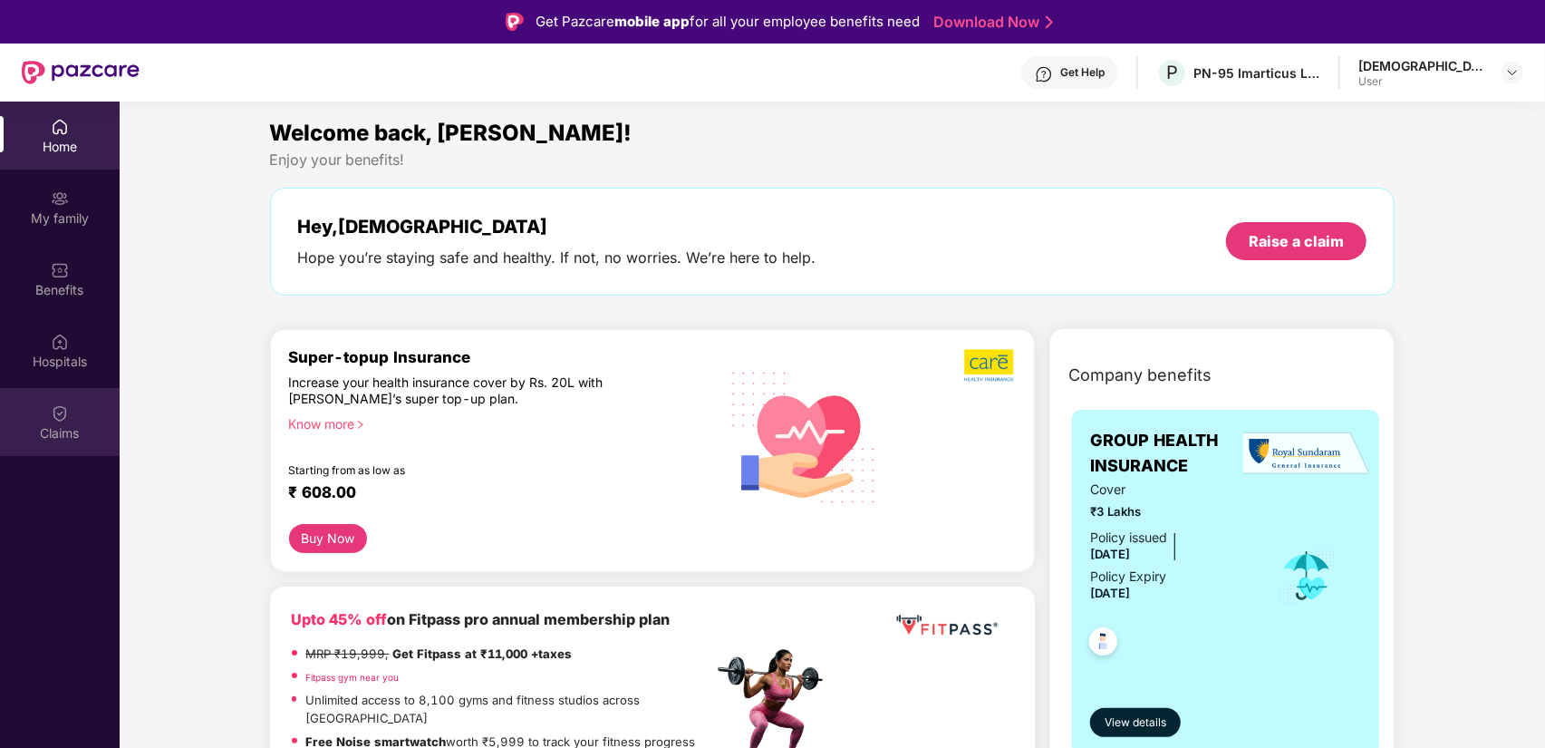  I want to click on div: Enjoy your benefits!, so click(833, 159).